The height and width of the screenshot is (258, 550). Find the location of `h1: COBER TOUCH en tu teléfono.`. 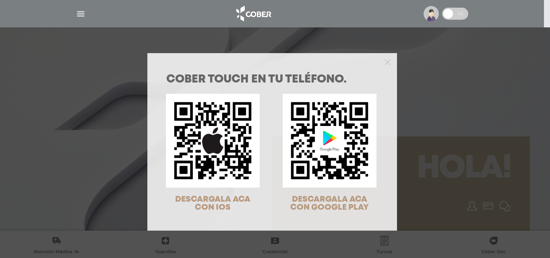

h1: COBER TOUCH en tu teléfono. is located at coordinates (272, 80).